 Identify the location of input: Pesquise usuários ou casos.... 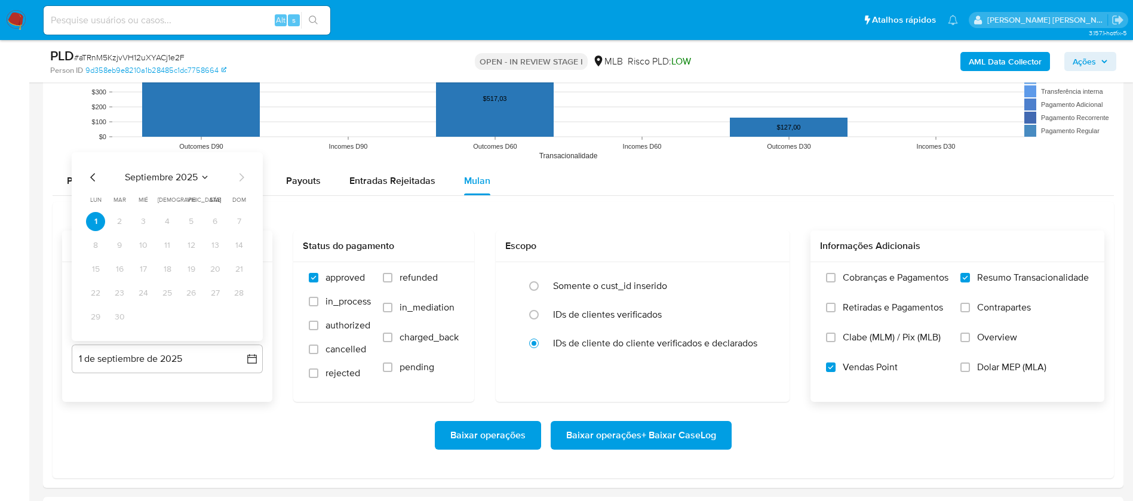
(187, 20).